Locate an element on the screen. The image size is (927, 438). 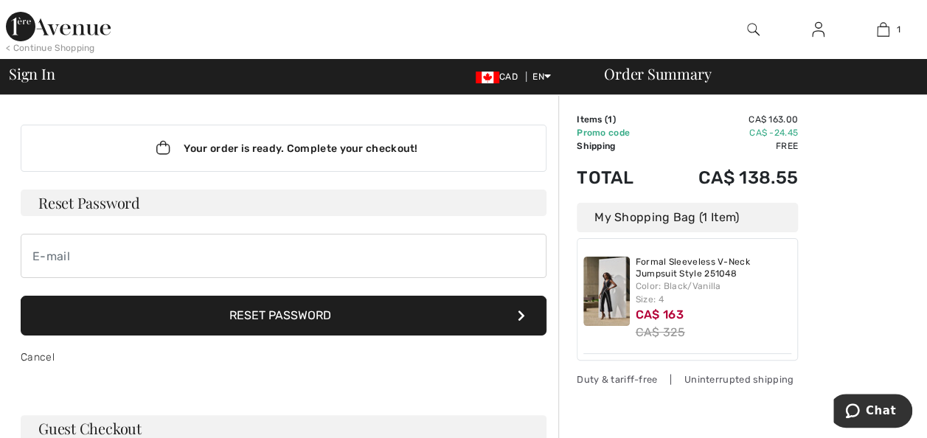
td: Promo code is located at coordinates (616, 133).